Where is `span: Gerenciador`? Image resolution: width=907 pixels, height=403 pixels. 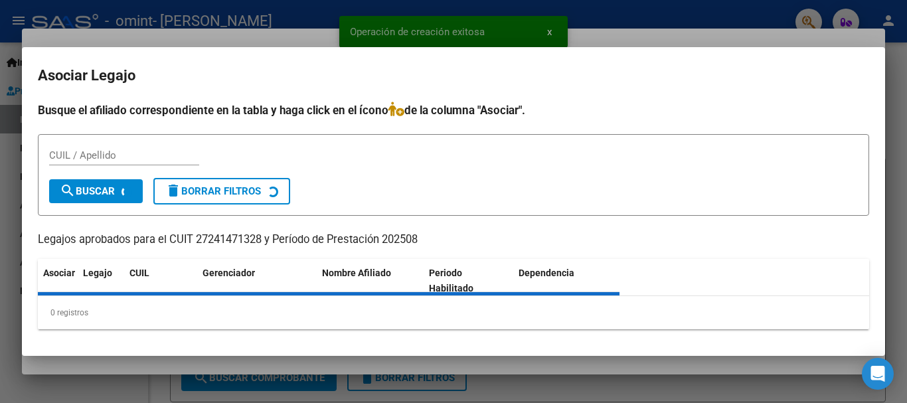 span: Gerenciador is located at coordinates (228, 273).